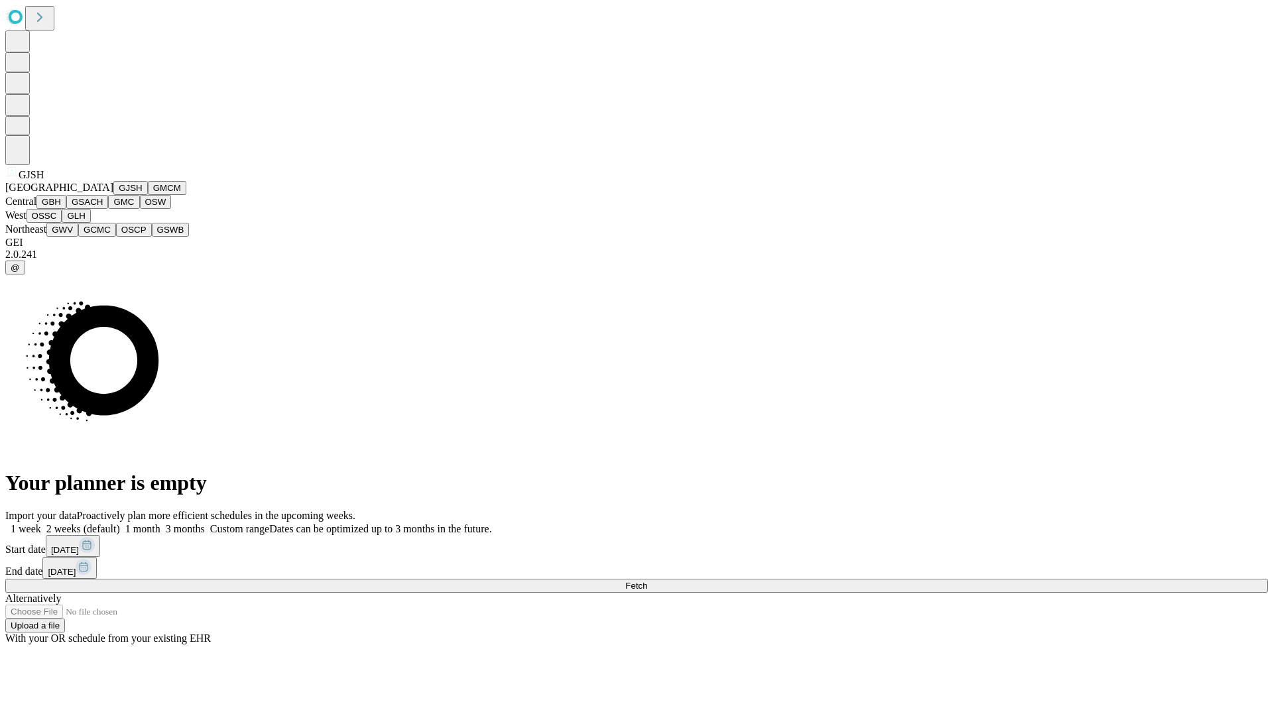 The image size is (1273, 716). I want to click on h1: Your planner is empty, so click(637, 483).